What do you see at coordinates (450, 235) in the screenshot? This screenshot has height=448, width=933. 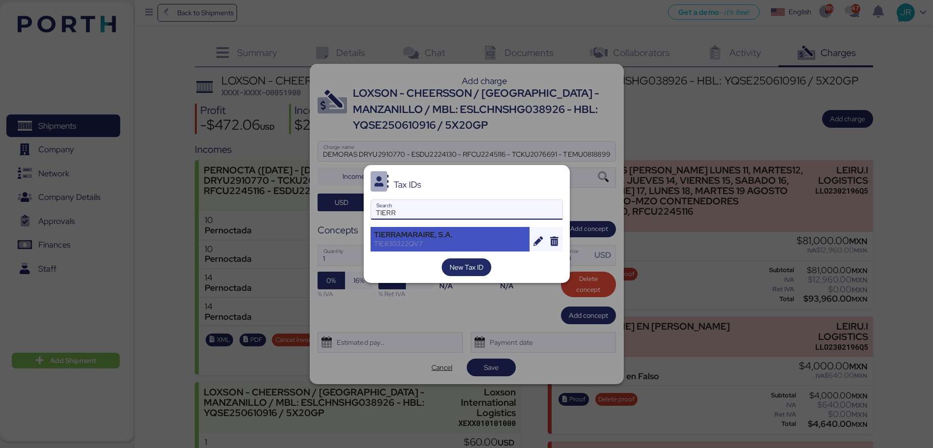 I see `div: TIERRAMARAIRE, S.A.` at bounding box center [450, 235].